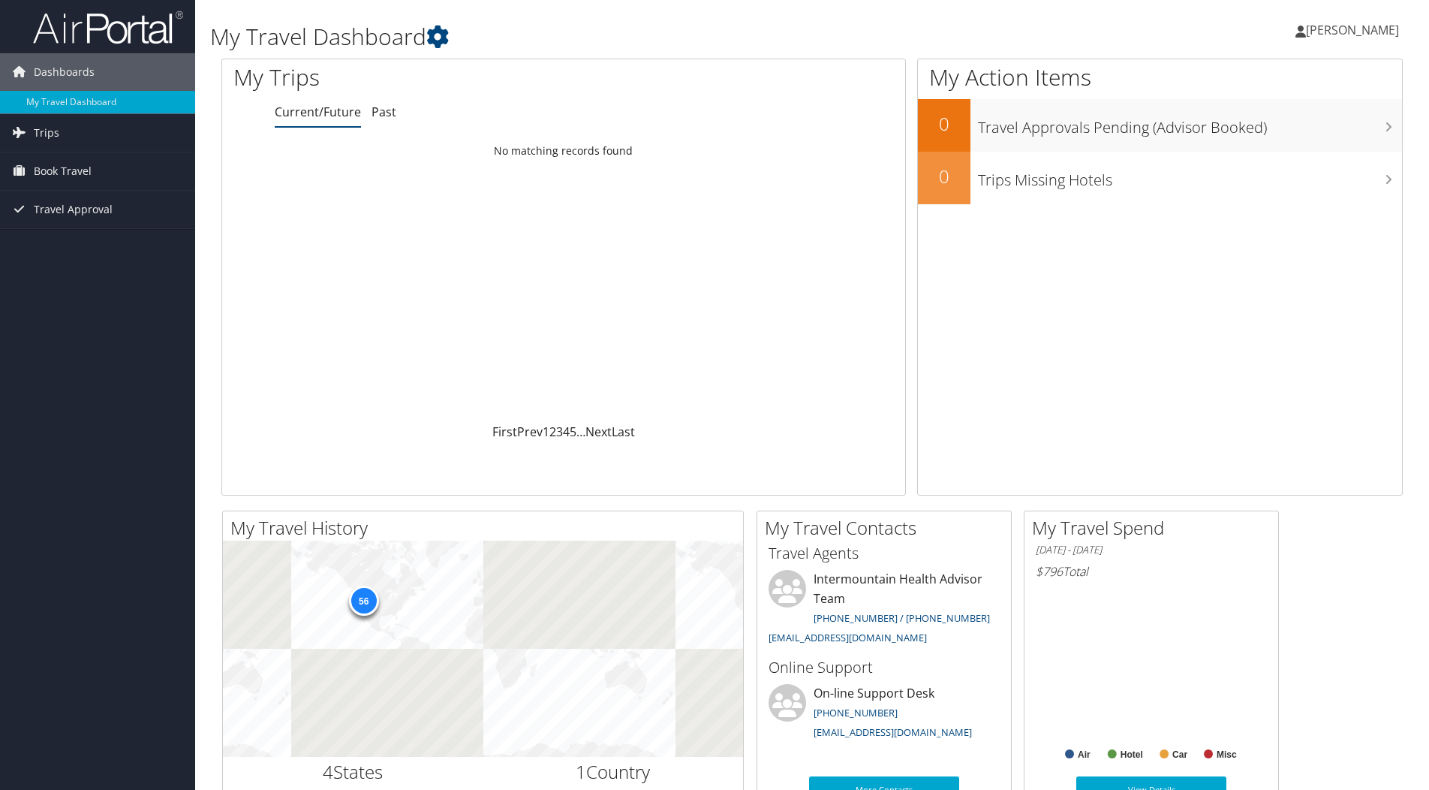 The width and height of the screenshot is (1429, 790). What do you see at coordinates (108, 27) in the screenshot?
I see `img: airportal-logo.png` at bounding box center [108, 27].